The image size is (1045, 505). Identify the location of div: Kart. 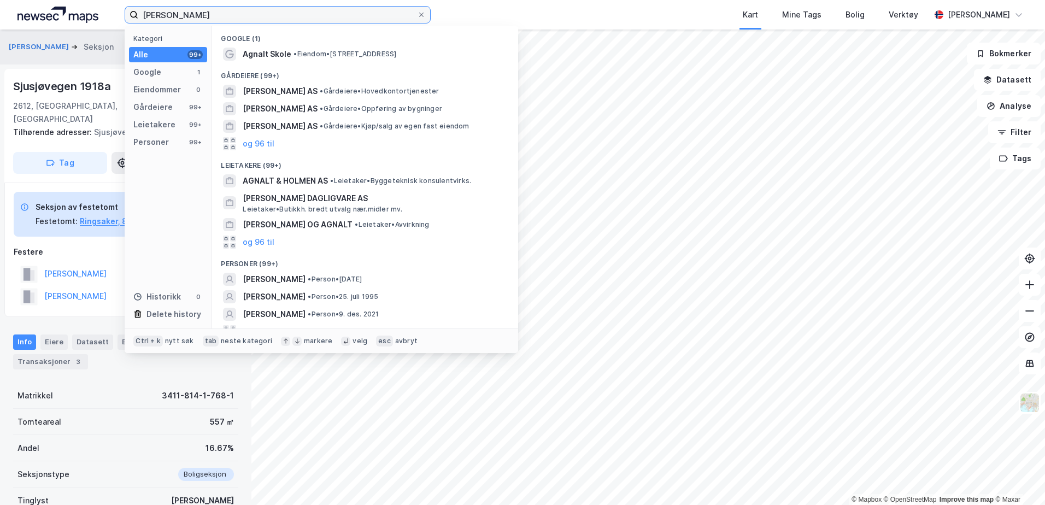
(751, 15).